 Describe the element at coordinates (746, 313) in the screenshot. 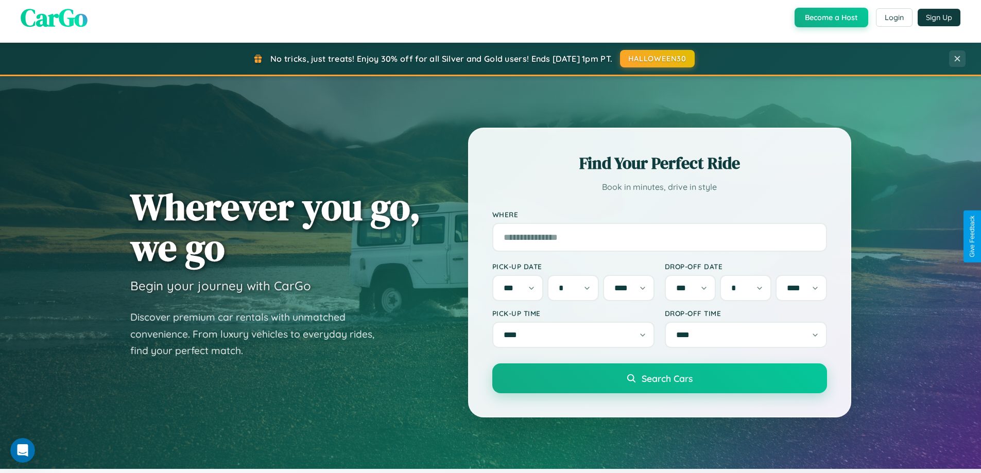

I see `label: Drop-off Time` at that location.